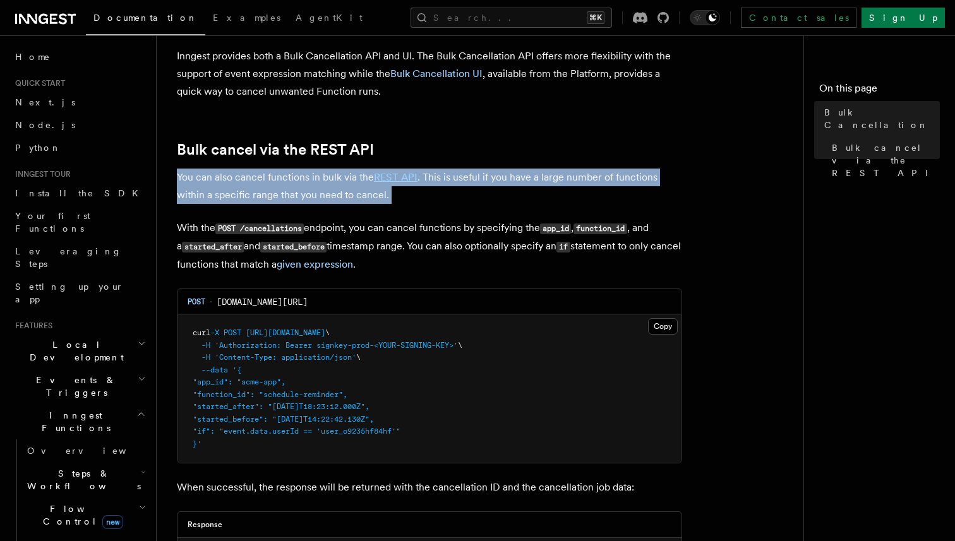  What do you see at coordinates (79, 422) in the screenshot?
I see `button: Inngest Functions` at bounding box center [79, 422].